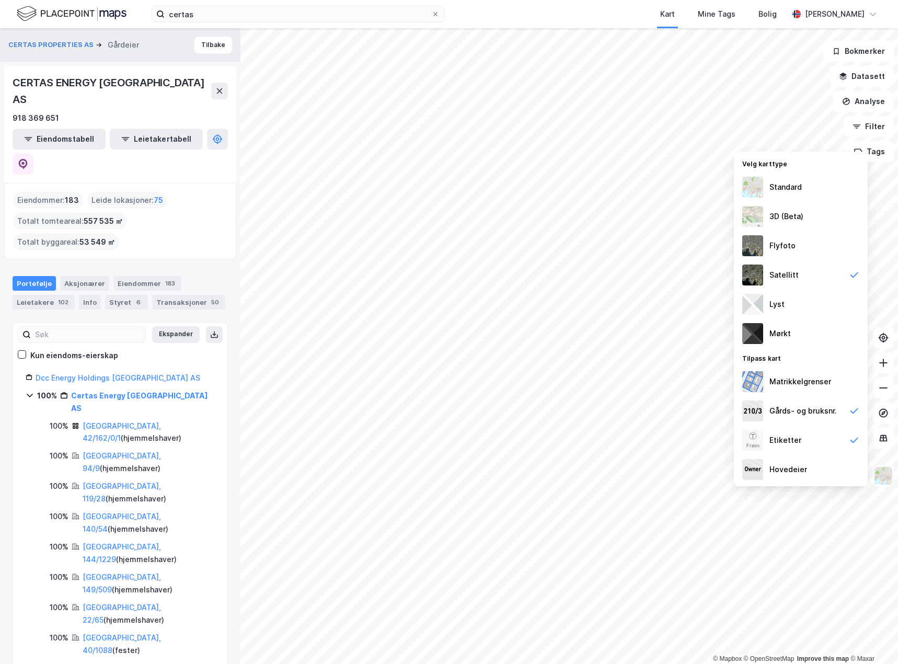 This screenshot has height=664, width=898. I want to click on span: 75, so click(158, 200).